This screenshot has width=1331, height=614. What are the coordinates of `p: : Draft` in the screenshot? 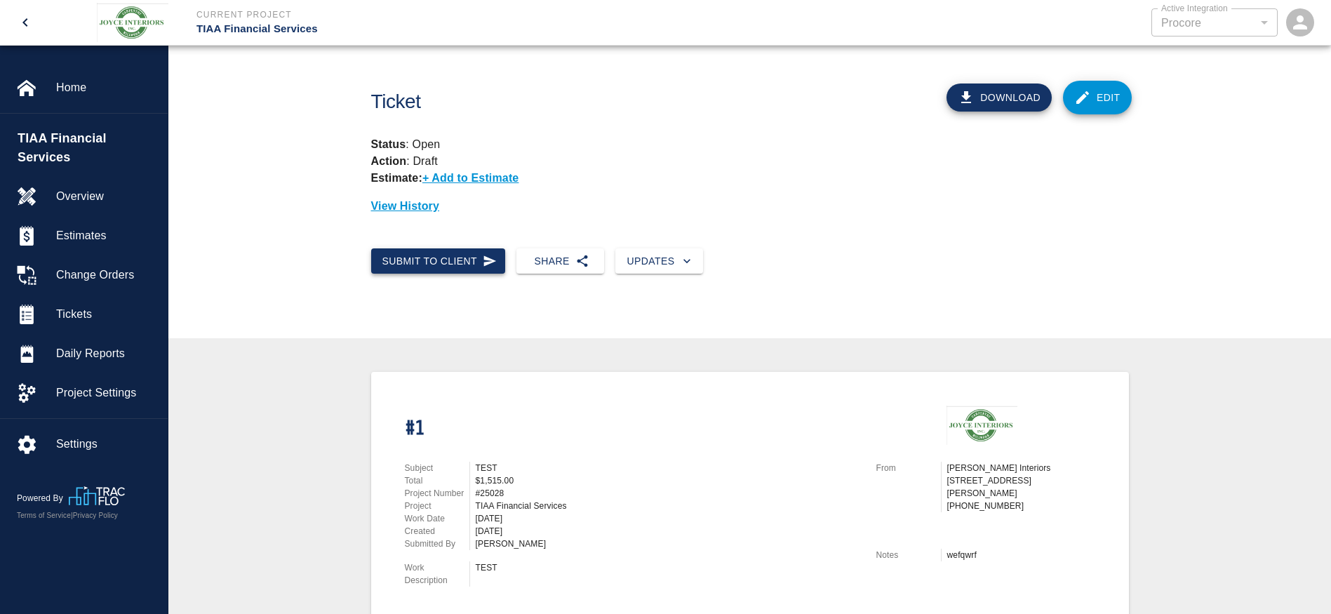 It's located at (404, 161).